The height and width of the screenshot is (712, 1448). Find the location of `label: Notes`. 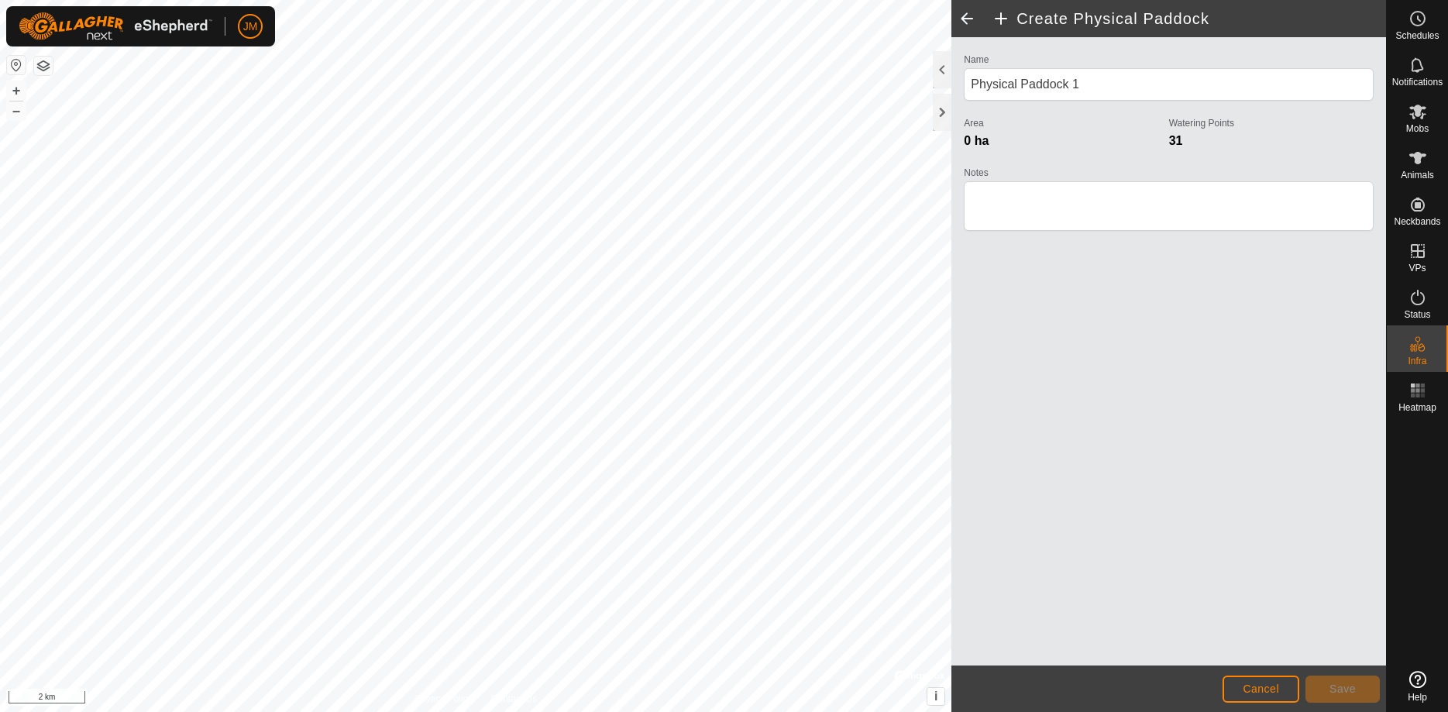

label: Notes is located at coordinates (1169, 173).